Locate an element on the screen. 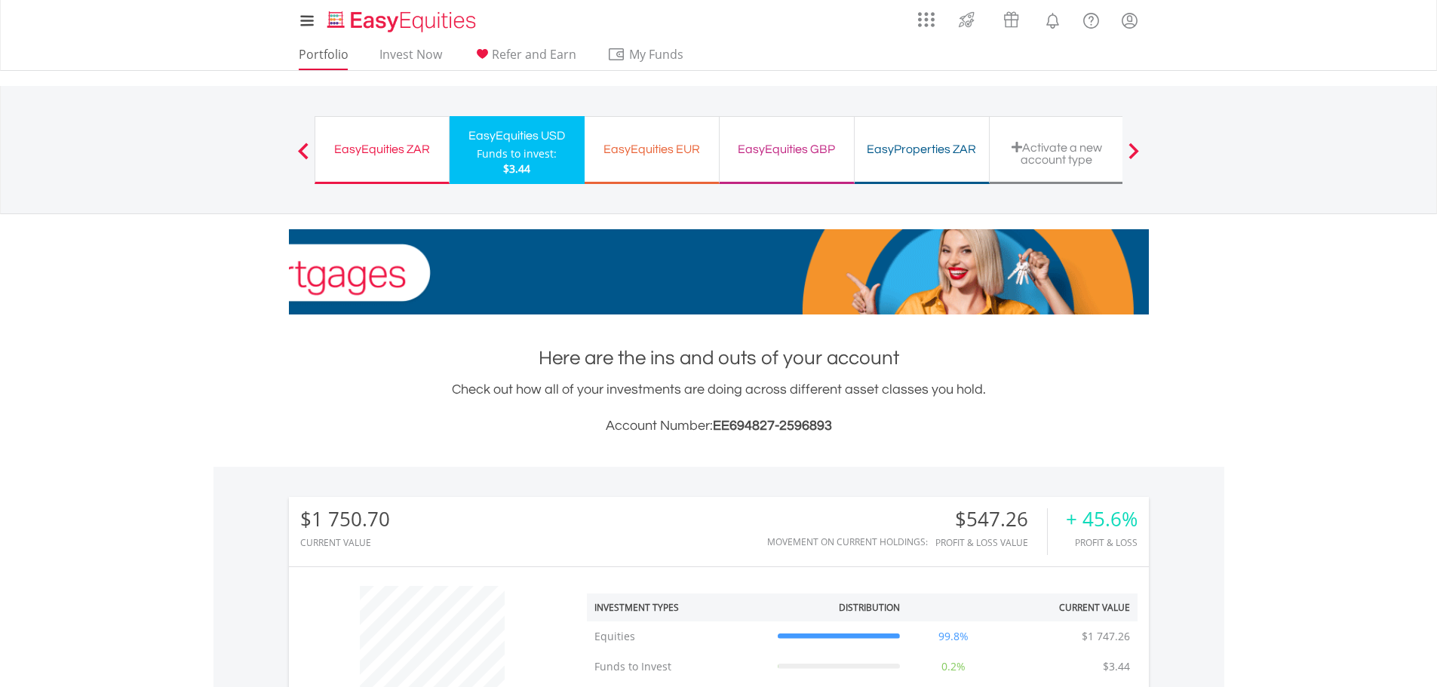 This screenshot has width=1437, height=687. div: EasyEquities GBP is located at coordinates (787, 149).